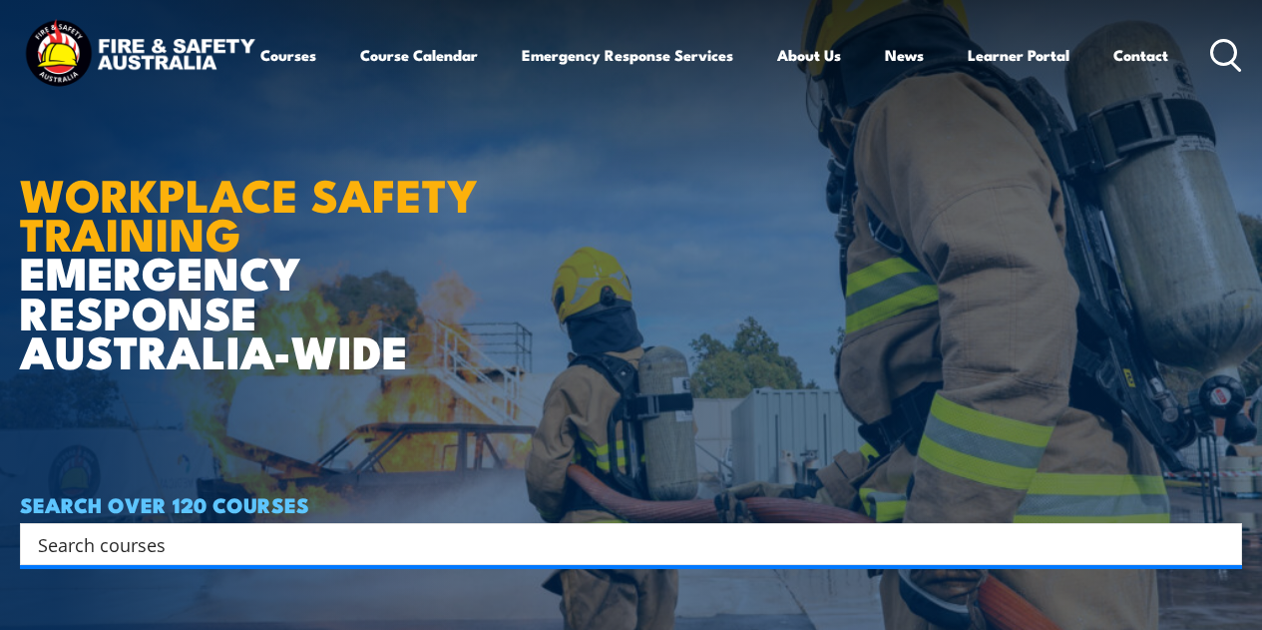 Image resolution: width=1262 pixels, height=630 pixels. Describe the element at coordinates (904, 55) in the screenshot. I see `a: News` at that location.